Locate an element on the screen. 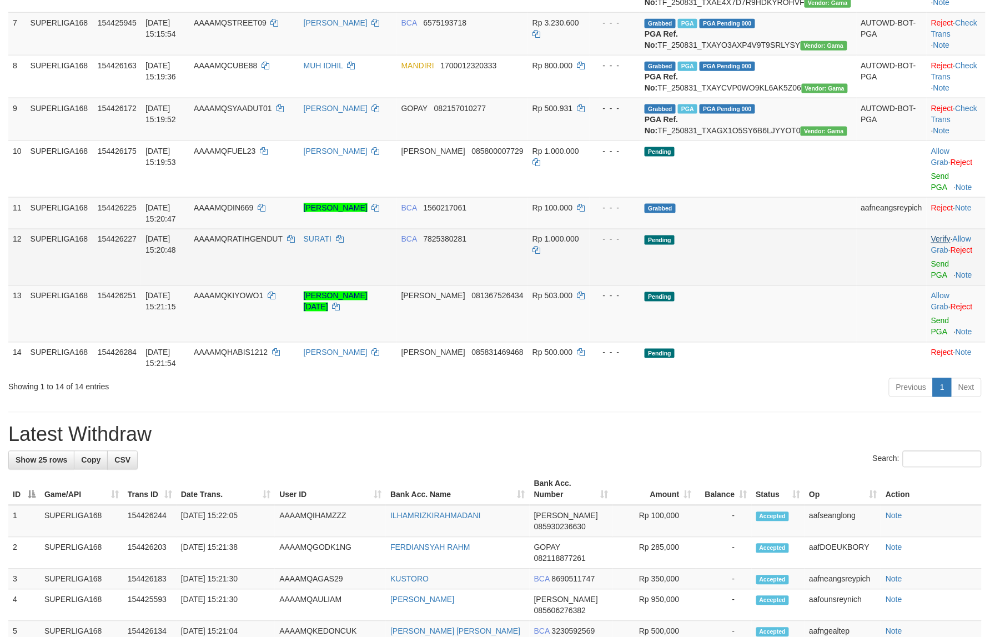  span: 154425945 is located at coordinates (117, 23).